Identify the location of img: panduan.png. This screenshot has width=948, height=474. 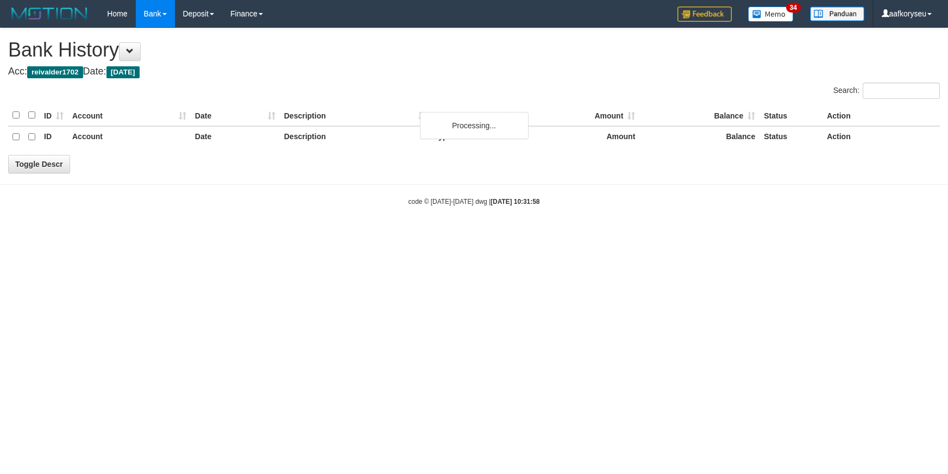
(837, 14).